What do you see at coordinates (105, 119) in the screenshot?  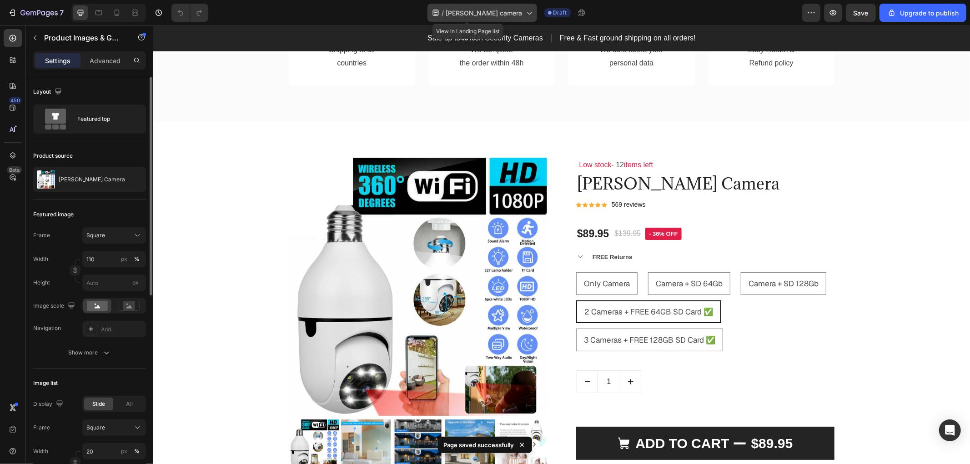 I see `div: Featured top` at bounding box center [105, 119].